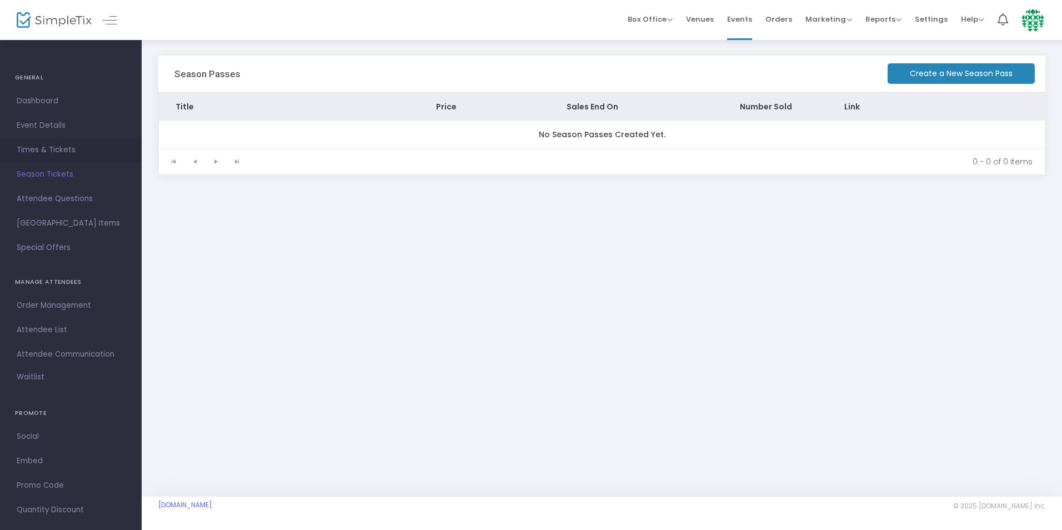 The image size is (1062, 530). Describe the element at coordinates (71, 126) in the screenshot. I see `span: Event Details` at that location.